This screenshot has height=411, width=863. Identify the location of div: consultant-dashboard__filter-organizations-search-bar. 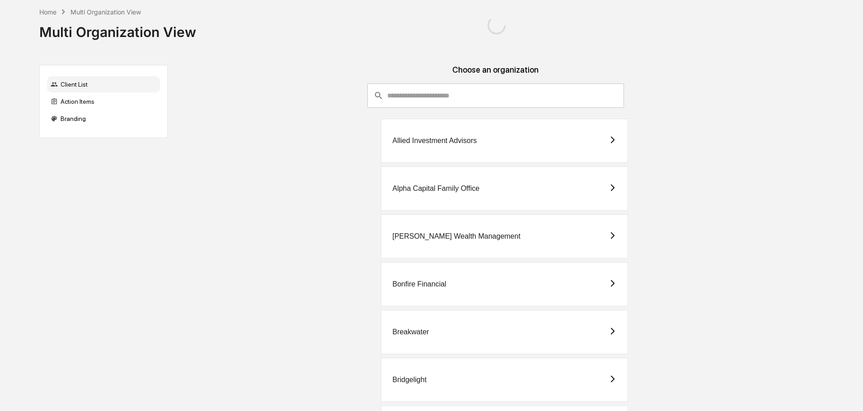
(495, 96).